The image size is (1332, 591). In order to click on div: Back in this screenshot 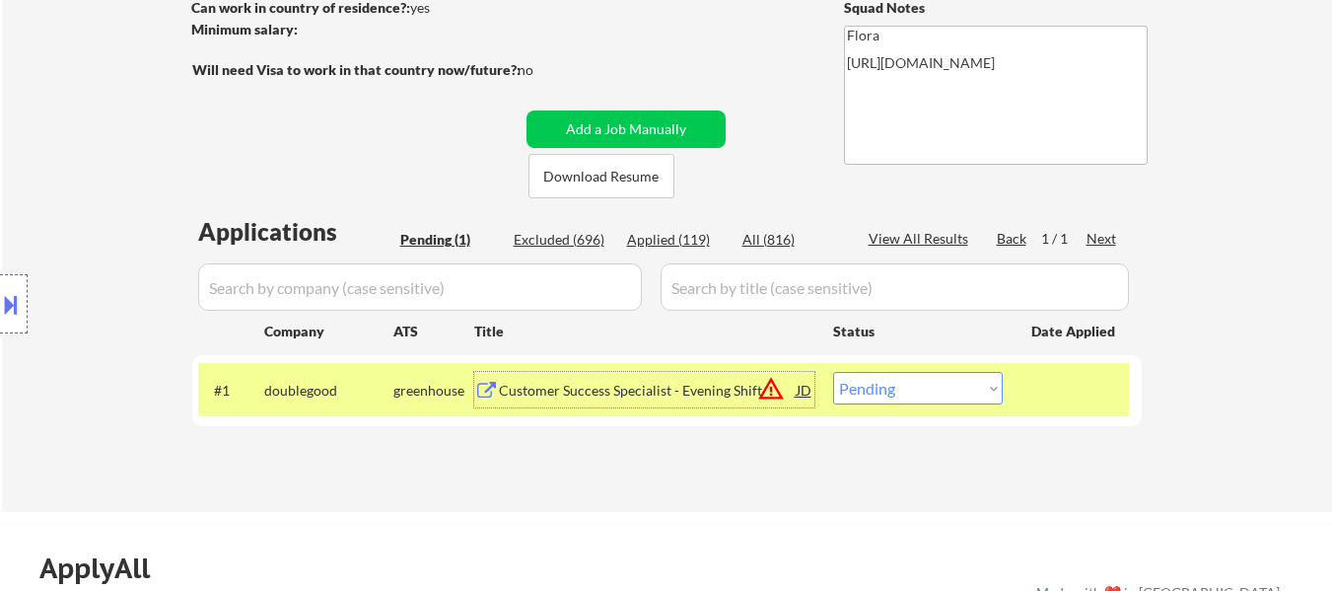, I will do `click(1013, 239)`.